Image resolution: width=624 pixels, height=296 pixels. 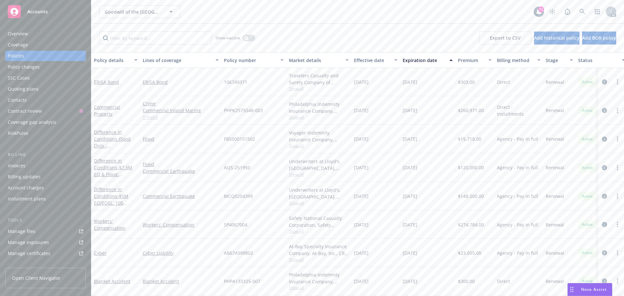 What do you see at coordinates (45, 220) in the screenshot?
I see `div: Tools` at bounding box center [45, 220].